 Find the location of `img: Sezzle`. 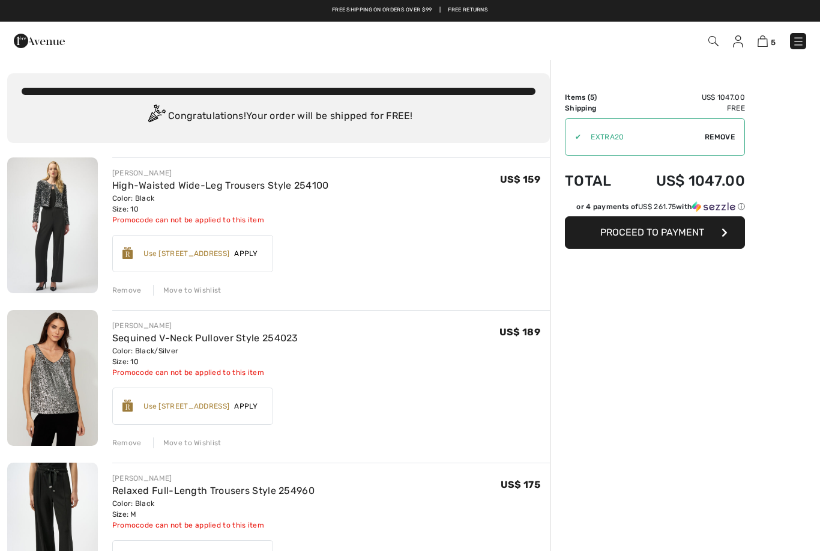

img: Sezzle is located at coordinates (714, 207).